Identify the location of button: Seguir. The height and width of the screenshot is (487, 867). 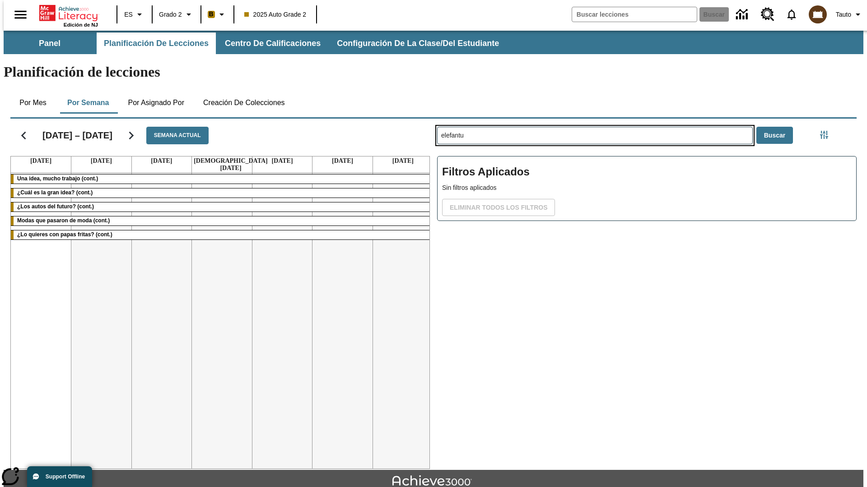
(131, 135).